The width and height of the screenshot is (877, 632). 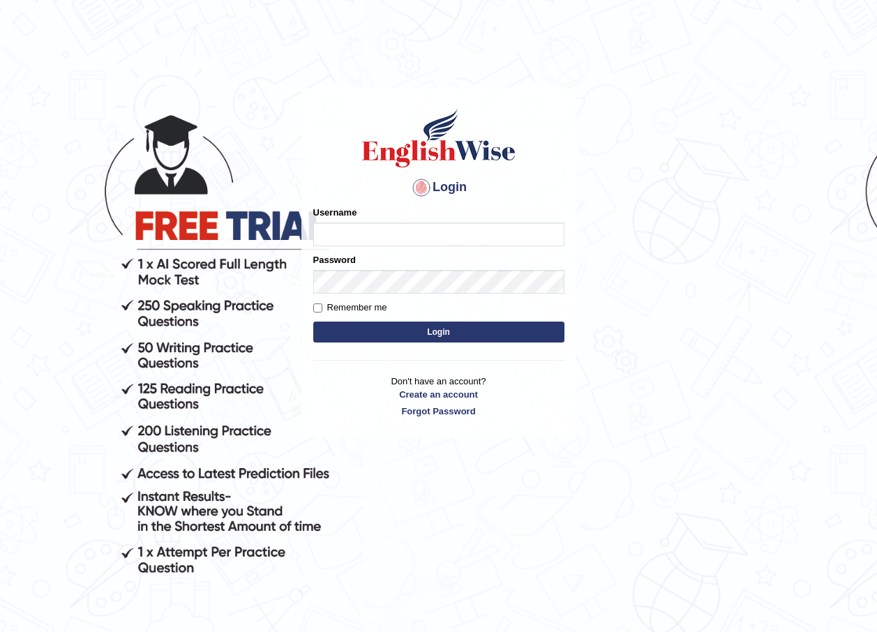 What do you see at coordinates (350, 308) in the screenshot?
I see `label: Remember me` at bounding box center [350, 308].